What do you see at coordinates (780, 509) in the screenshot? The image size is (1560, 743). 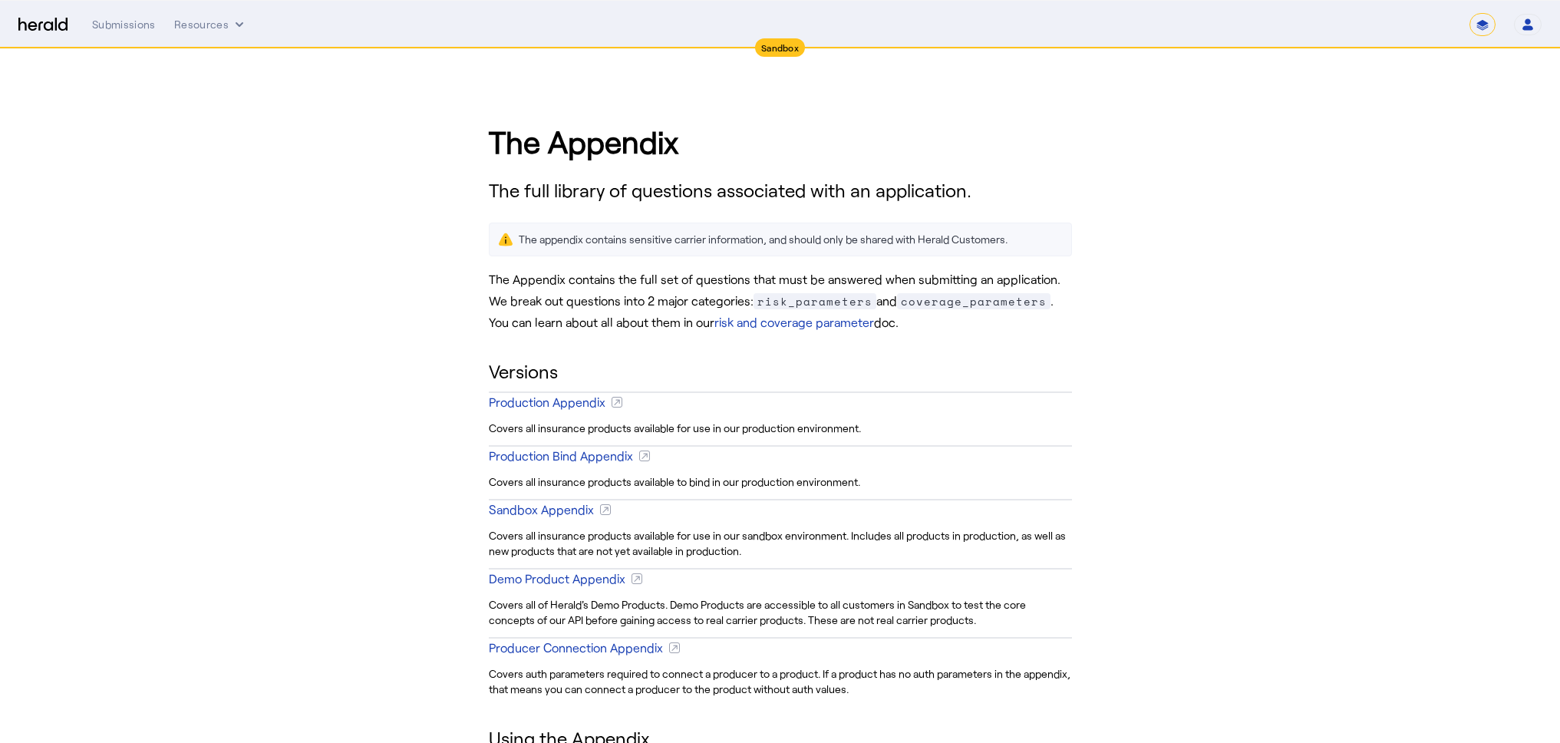 I see `a: Sandbox Appendix` at bounding box center [780, 509].